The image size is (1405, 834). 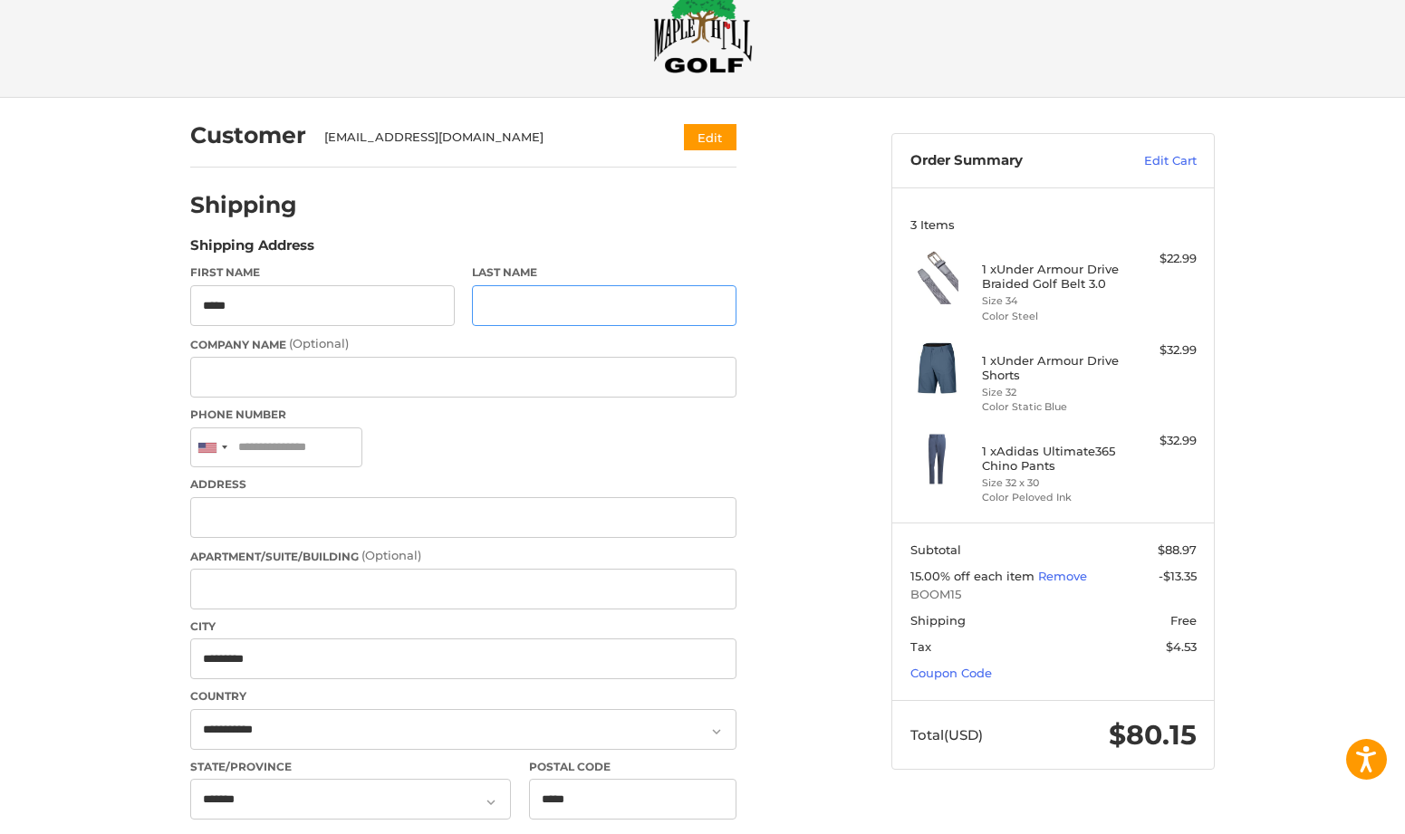 I want to click on li: Color Steel, so click(x=1051, y=316).